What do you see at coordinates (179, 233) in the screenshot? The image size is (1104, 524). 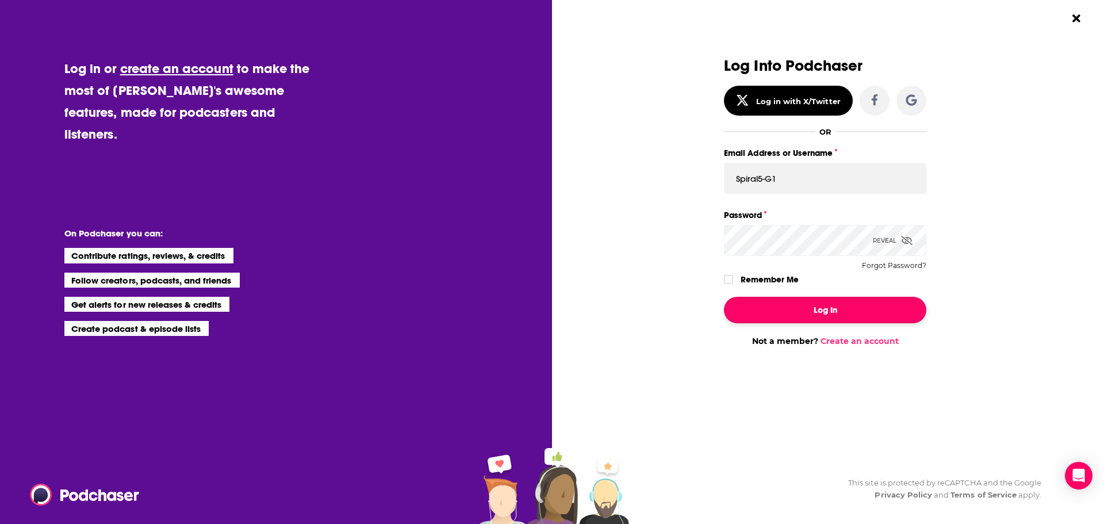 I see `li: On Podchaser you can:` at bounding box center [179, 233].